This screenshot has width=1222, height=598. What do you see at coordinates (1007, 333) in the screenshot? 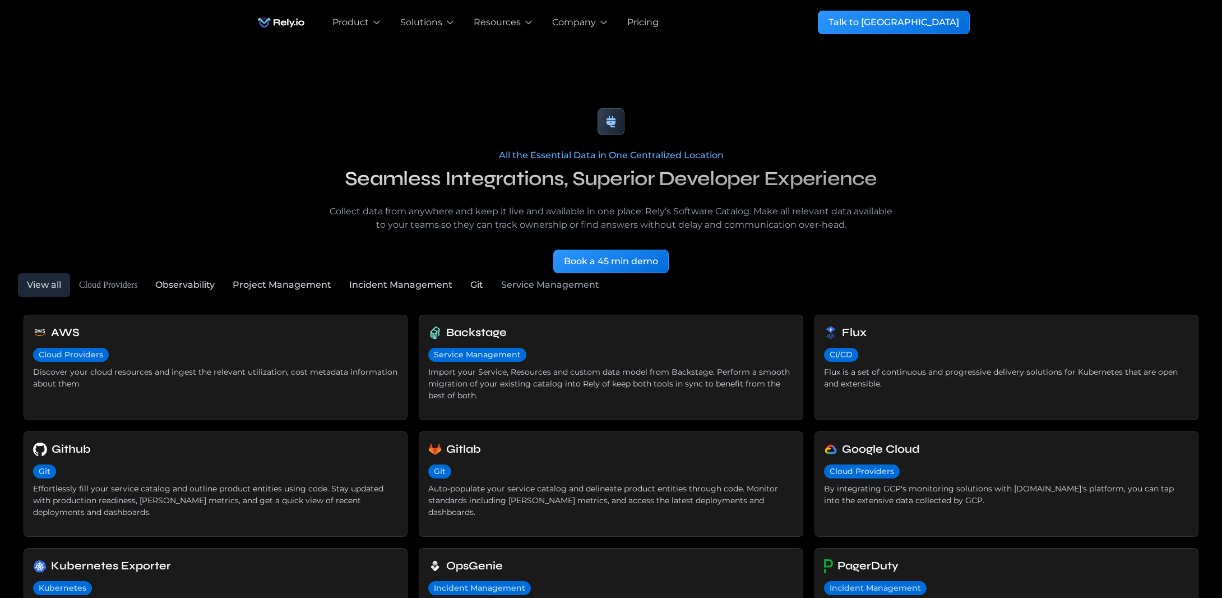
I see `a: Flux` at bounding box center [1007, 333].